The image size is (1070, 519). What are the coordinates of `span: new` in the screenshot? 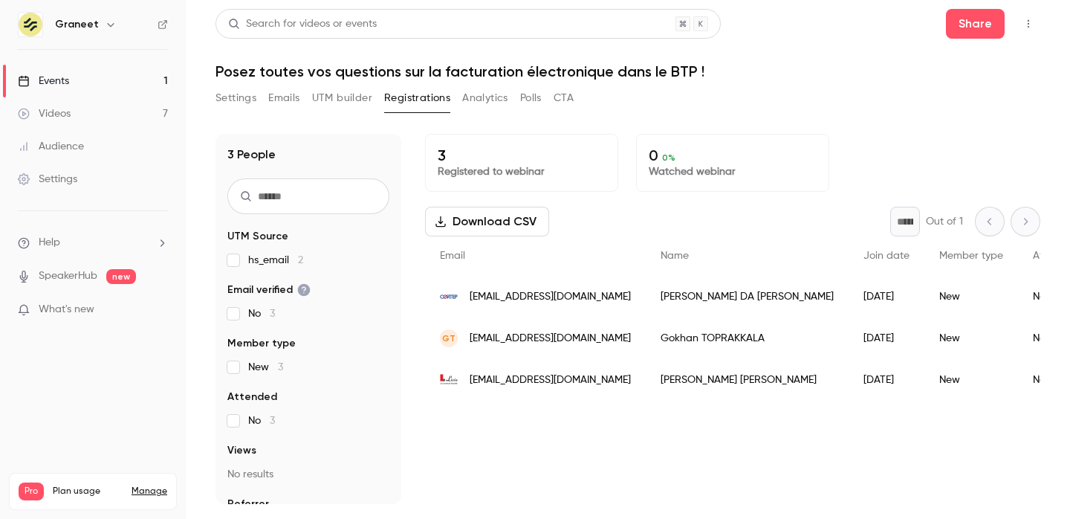 It's located at (121, 276).